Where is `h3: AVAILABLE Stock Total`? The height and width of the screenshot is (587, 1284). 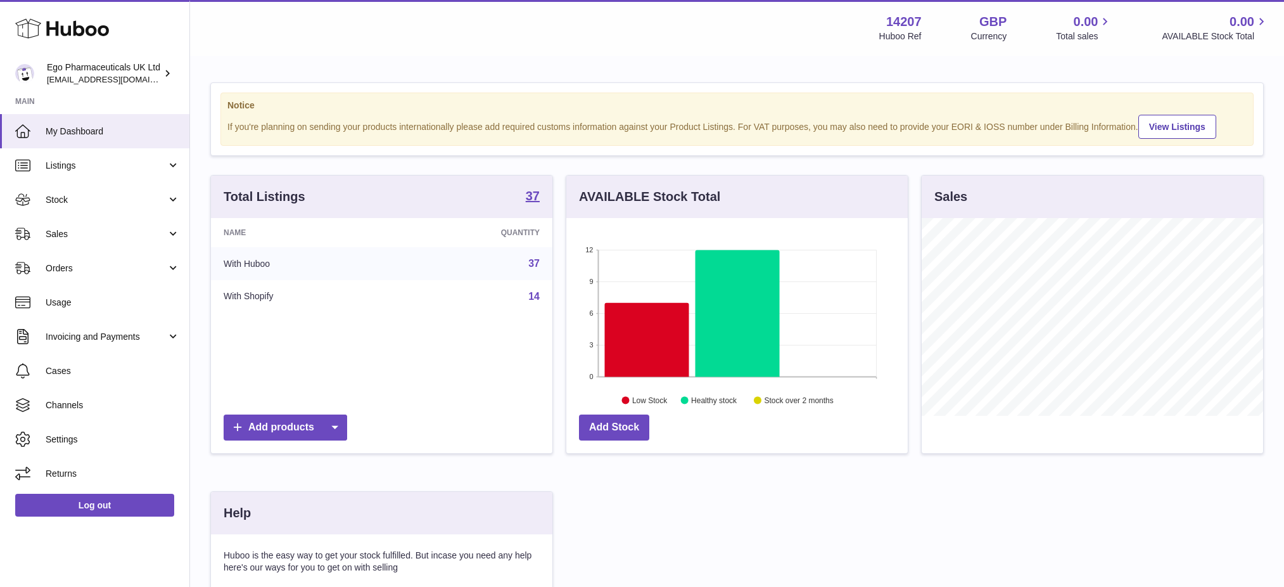
h3: AVAILABLE Stock Total is located at coordinates (649, 196).